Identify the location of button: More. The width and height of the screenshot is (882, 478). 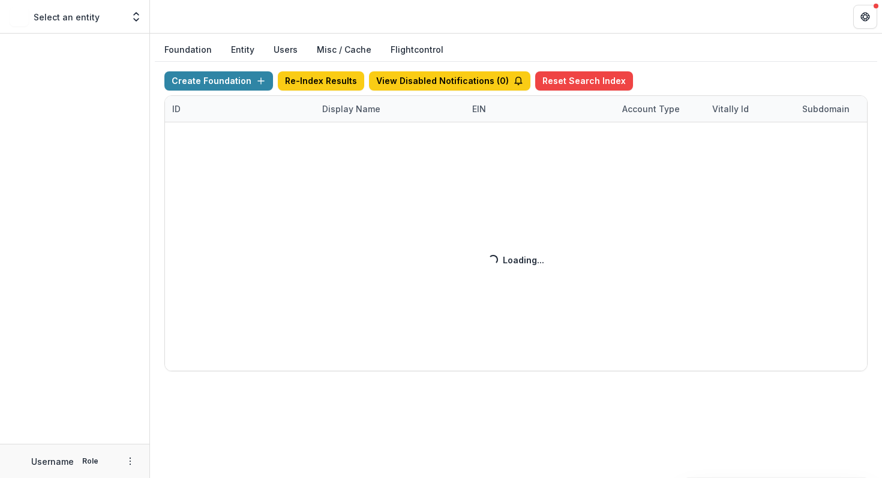
(130, 462).